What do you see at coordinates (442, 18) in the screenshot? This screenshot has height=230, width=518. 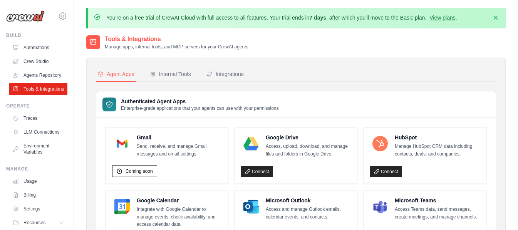 I see `a: View plans` at bounding box center [442, 18].